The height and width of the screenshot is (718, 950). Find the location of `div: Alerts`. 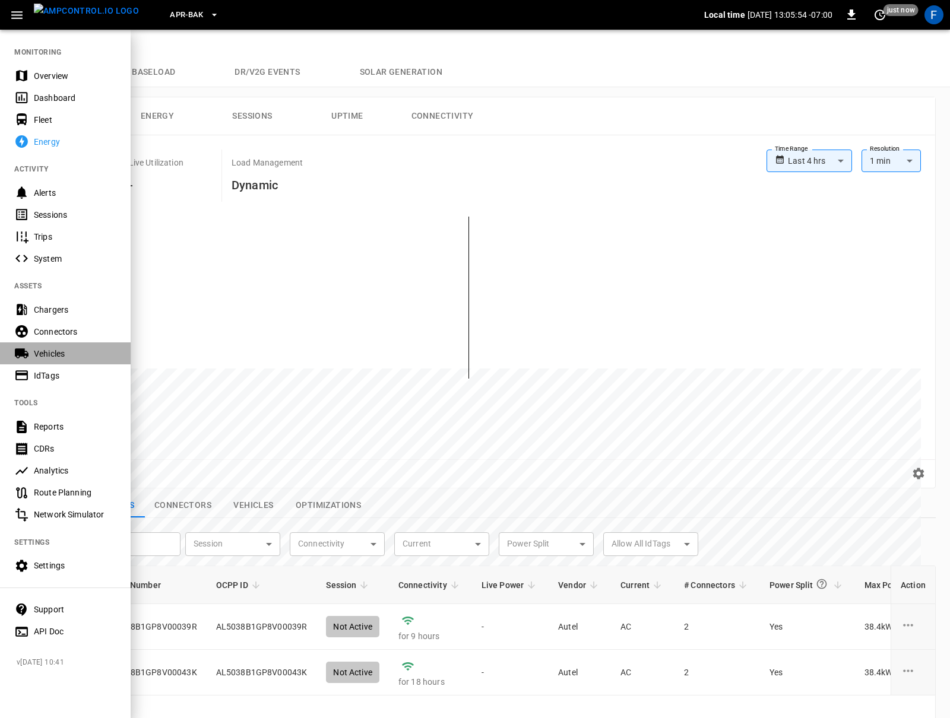

div: Alerts is located at coordinates (75, 193).